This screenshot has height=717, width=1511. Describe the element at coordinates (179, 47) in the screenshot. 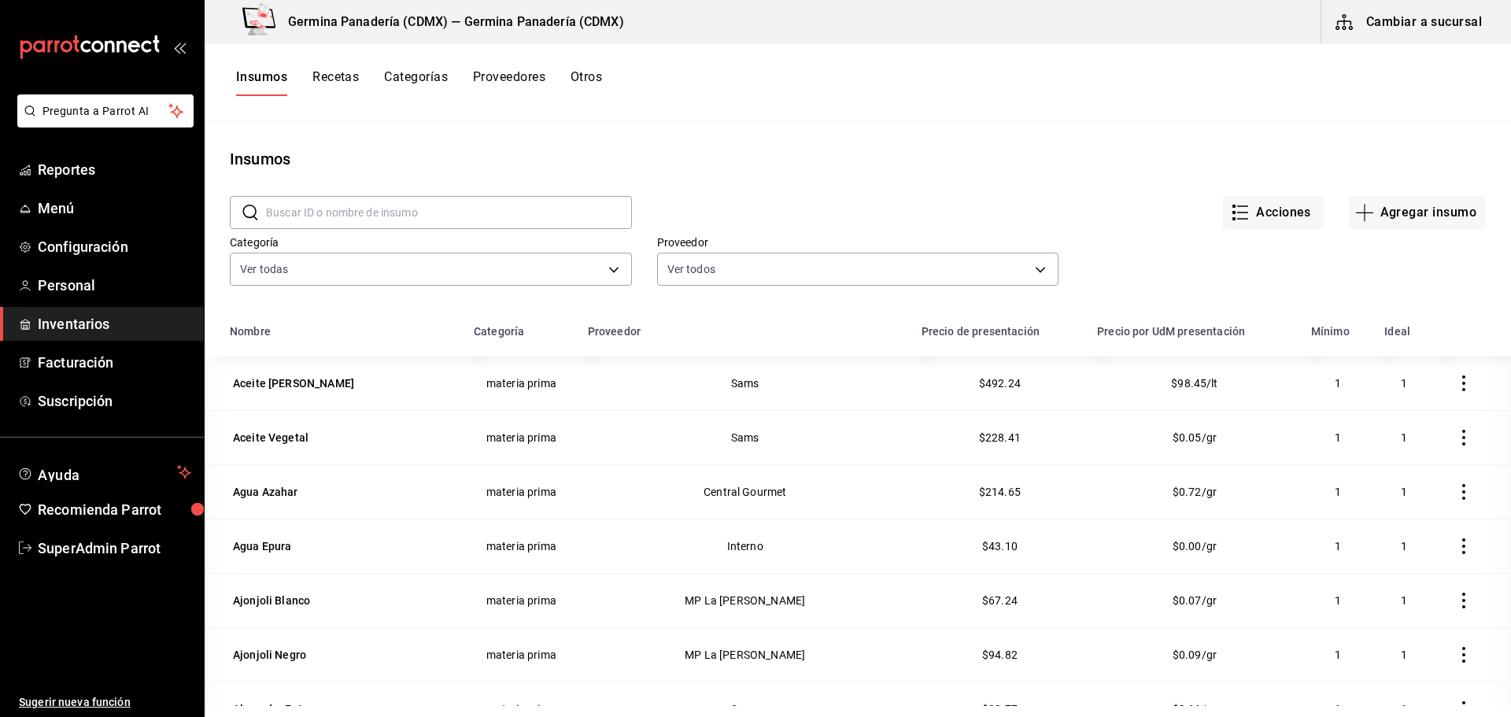

I see `button: open_drawer_menu` at that location.